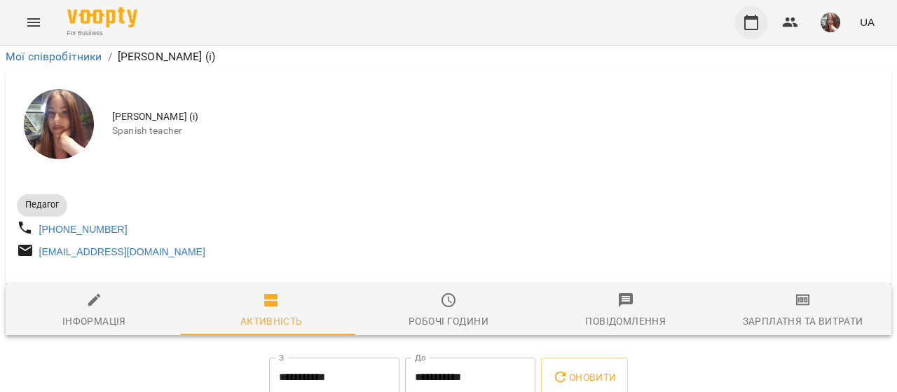  What do you see at coordinates (102, 17) in the screenshot?
I see `img: Voopty Logo` at bounding box center [102, 17].